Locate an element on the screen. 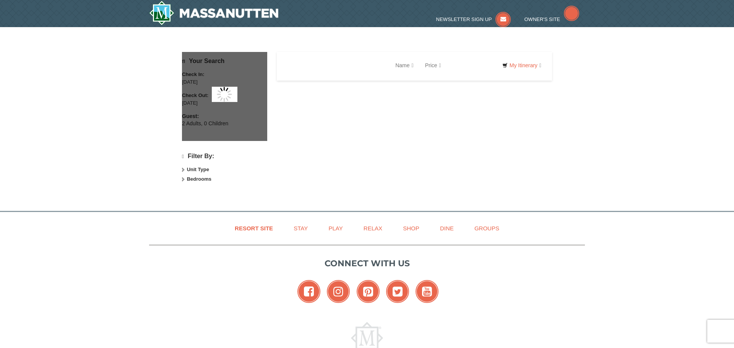 The height and width of the screenshot is (348, 734). h4: Filter By: is located at coordinates (224, 156).